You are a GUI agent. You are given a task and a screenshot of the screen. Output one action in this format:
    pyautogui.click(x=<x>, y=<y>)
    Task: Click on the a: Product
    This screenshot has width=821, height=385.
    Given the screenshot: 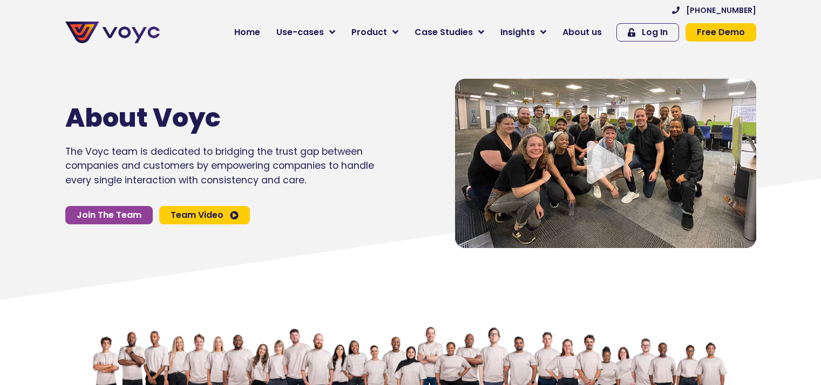 What is the action you would take?
    pyautogui.click(x=375, y=32)
    